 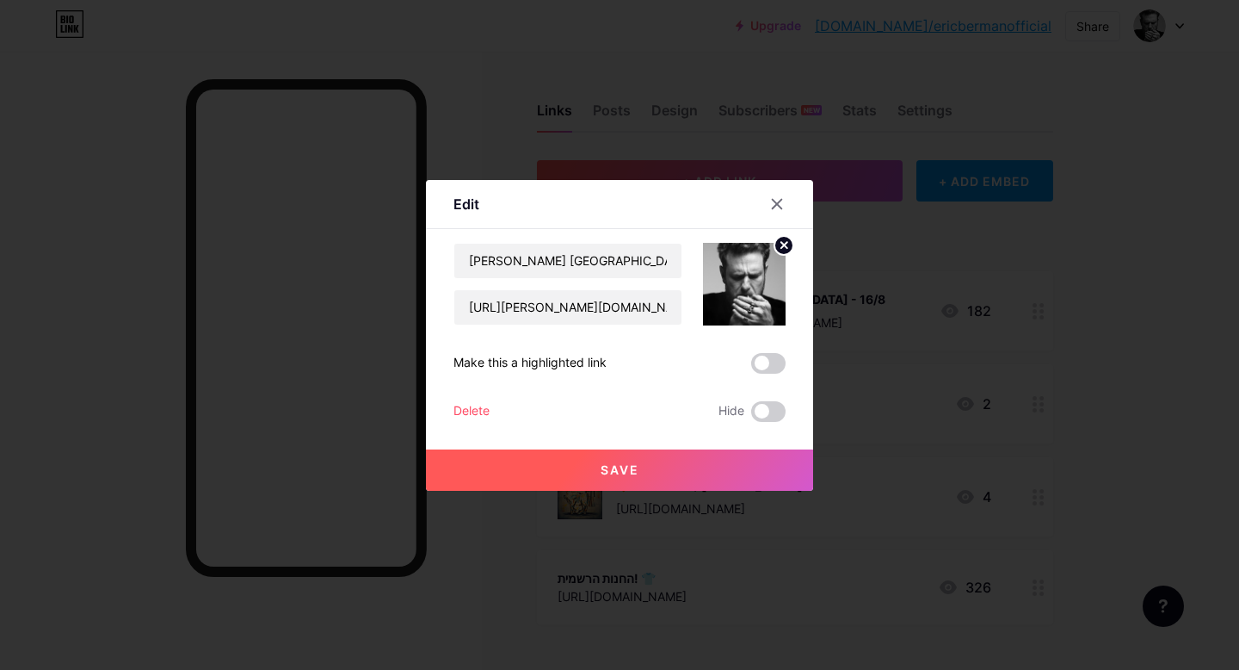 What do you see at coordinates (568, 307) in the screenshot?
I see `input: URL` at bounding box center [568, 307].